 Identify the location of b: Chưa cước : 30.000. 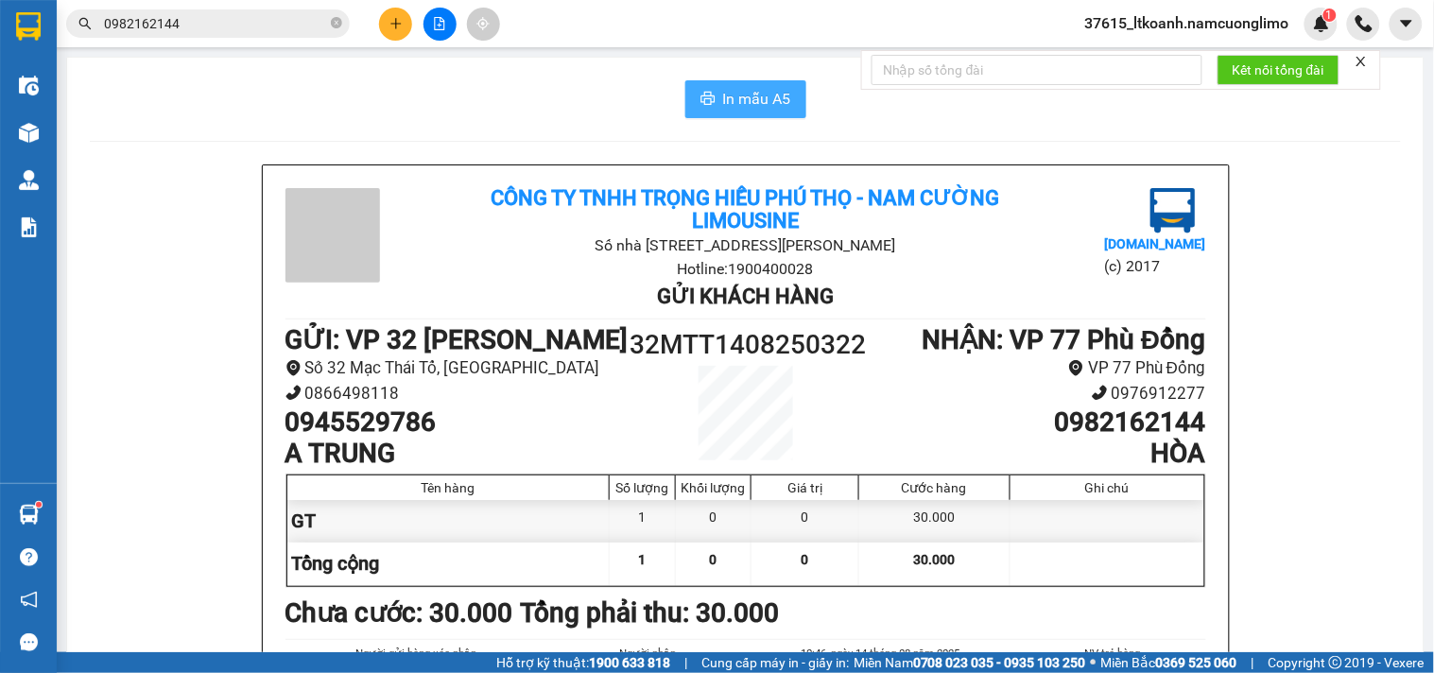
(399, 612).